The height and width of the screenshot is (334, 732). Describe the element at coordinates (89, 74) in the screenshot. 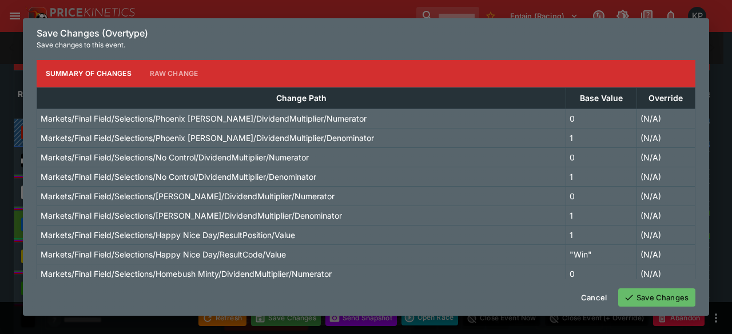

I see `button: Summary of Changes` at that location.